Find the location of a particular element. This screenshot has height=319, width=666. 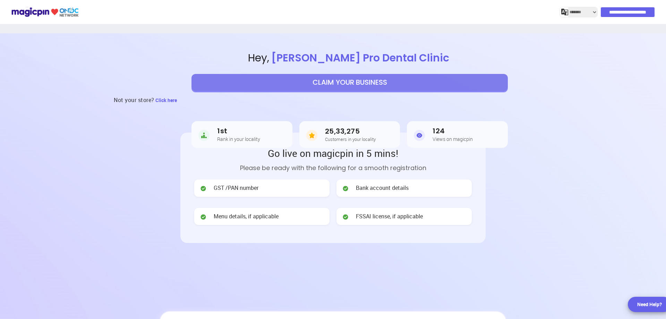

span: GST /PAN number is located at coordinates (236, 188).